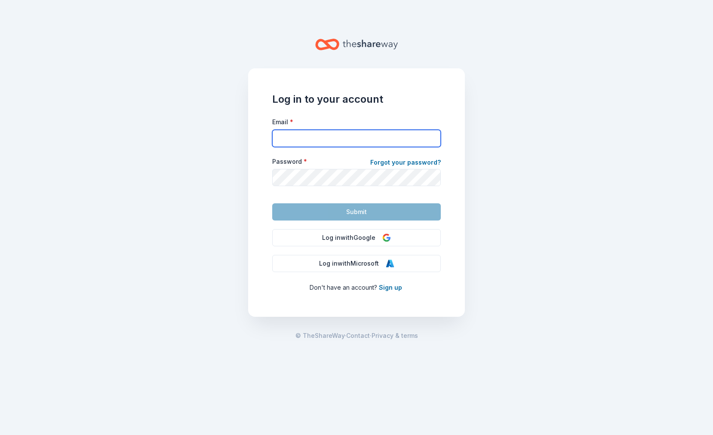  I want to click on a: Contact, so click(358, 336).